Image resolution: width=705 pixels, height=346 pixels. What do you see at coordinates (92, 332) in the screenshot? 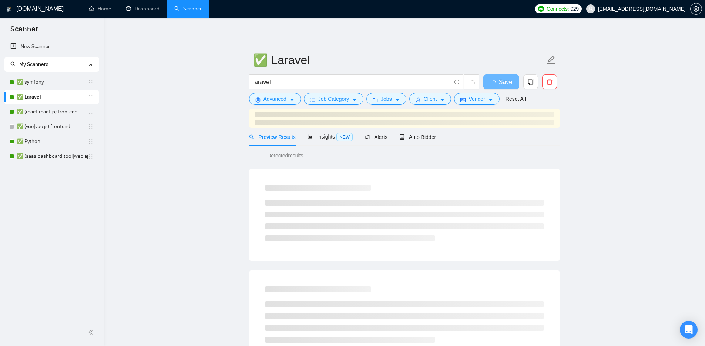
I see `span: double-left` at bounding box center [92, 332].